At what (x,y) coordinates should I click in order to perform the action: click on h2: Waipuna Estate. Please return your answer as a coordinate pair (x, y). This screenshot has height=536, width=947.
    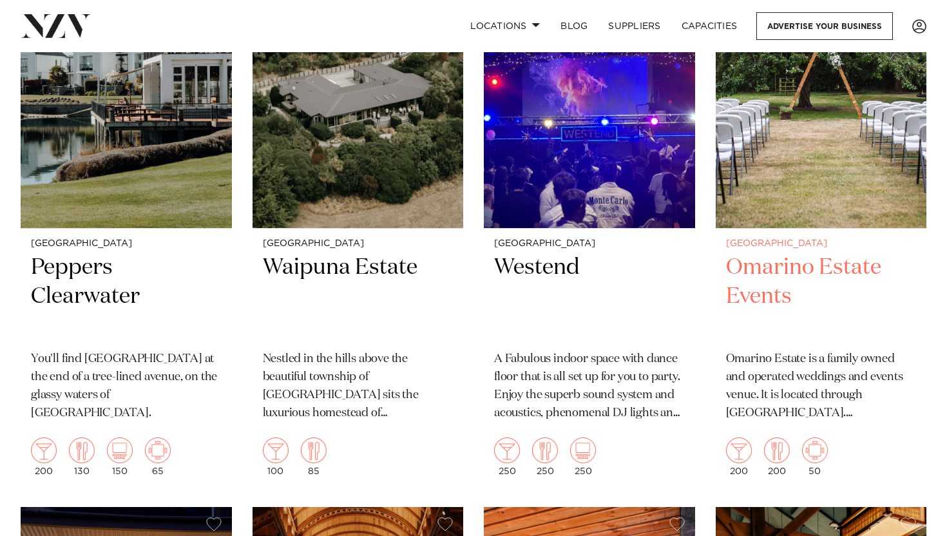
    Looking at the image, I should click on (358, 296).